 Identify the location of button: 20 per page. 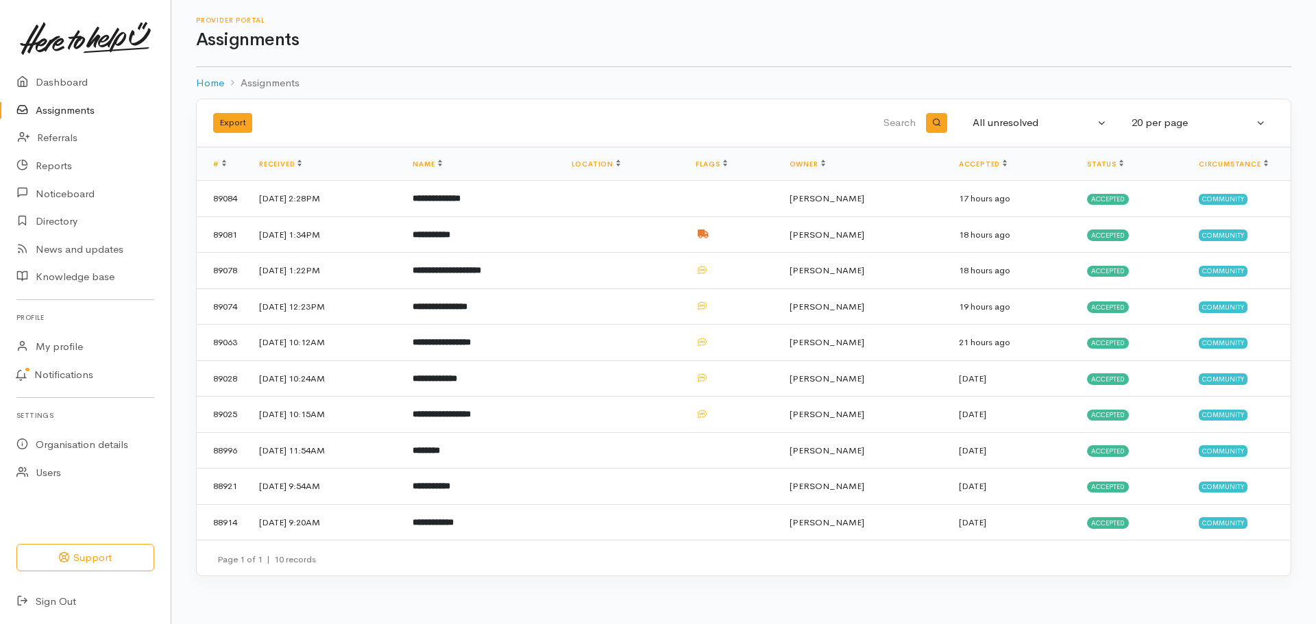
(1199, 123).